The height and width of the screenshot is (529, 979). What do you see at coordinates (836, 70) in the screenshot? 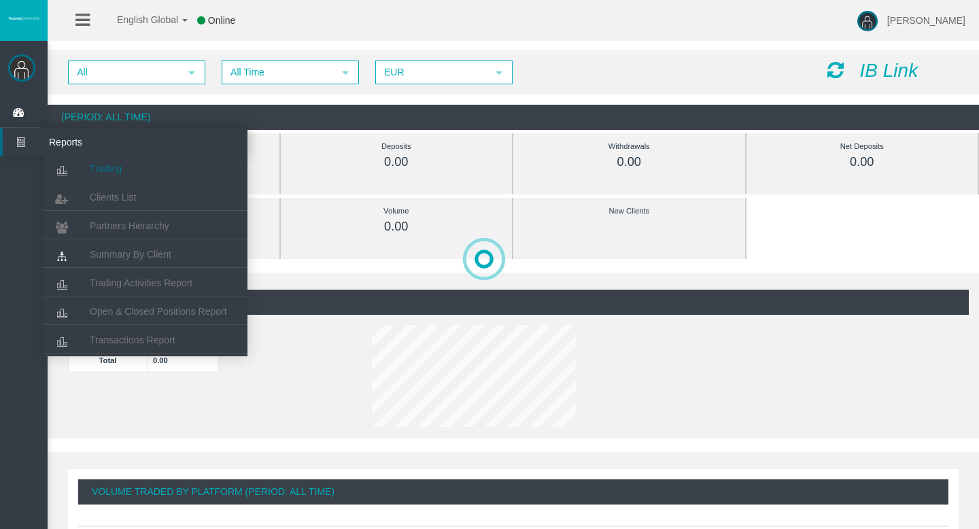
I see `i: Reload Dashboard` at bounding box center [836, 70].